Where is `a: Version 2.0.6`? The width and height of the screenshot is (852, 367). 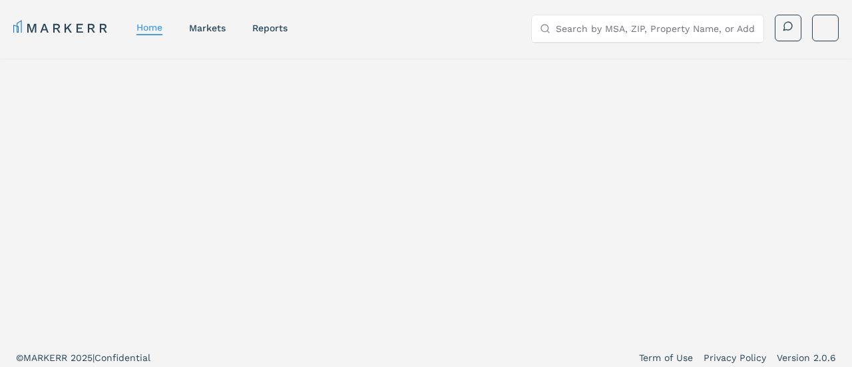 a: Version 2.0.6 is located at coordinates (806, 357).